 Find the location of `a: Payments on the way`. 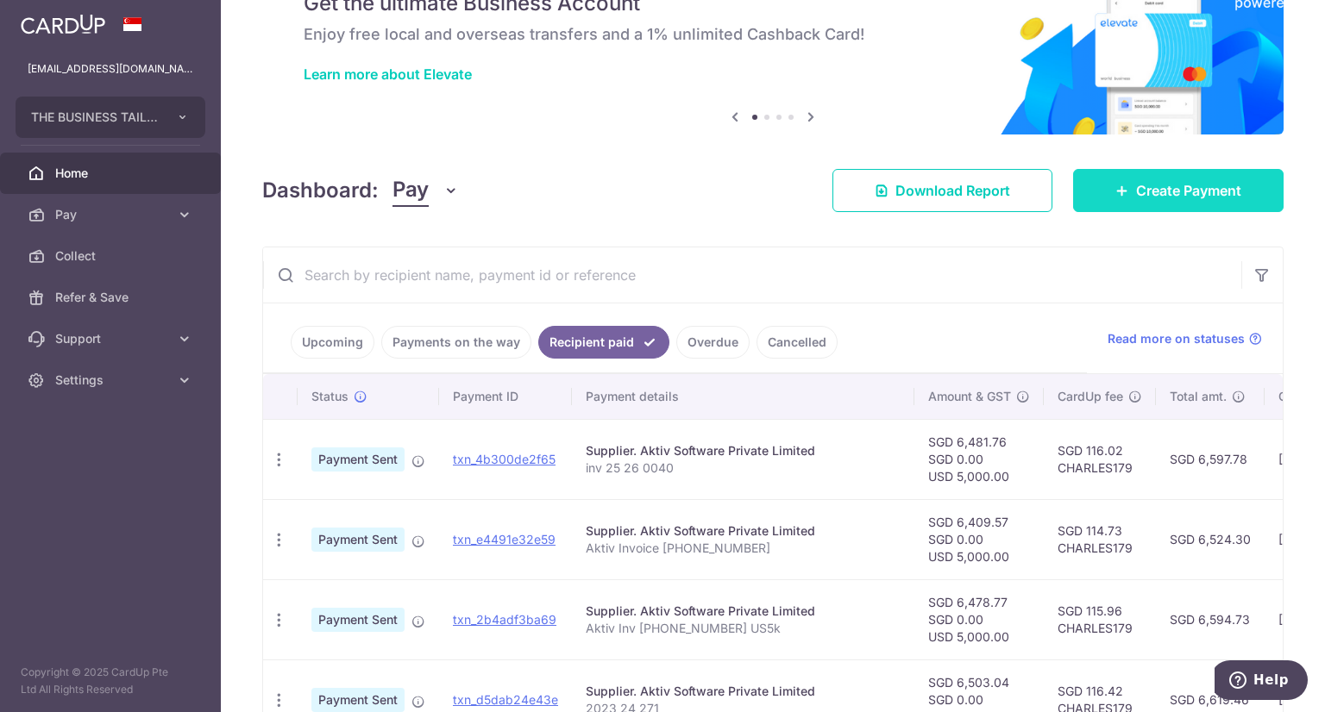

a: Payments on the way is located at coordinates (456, 342).